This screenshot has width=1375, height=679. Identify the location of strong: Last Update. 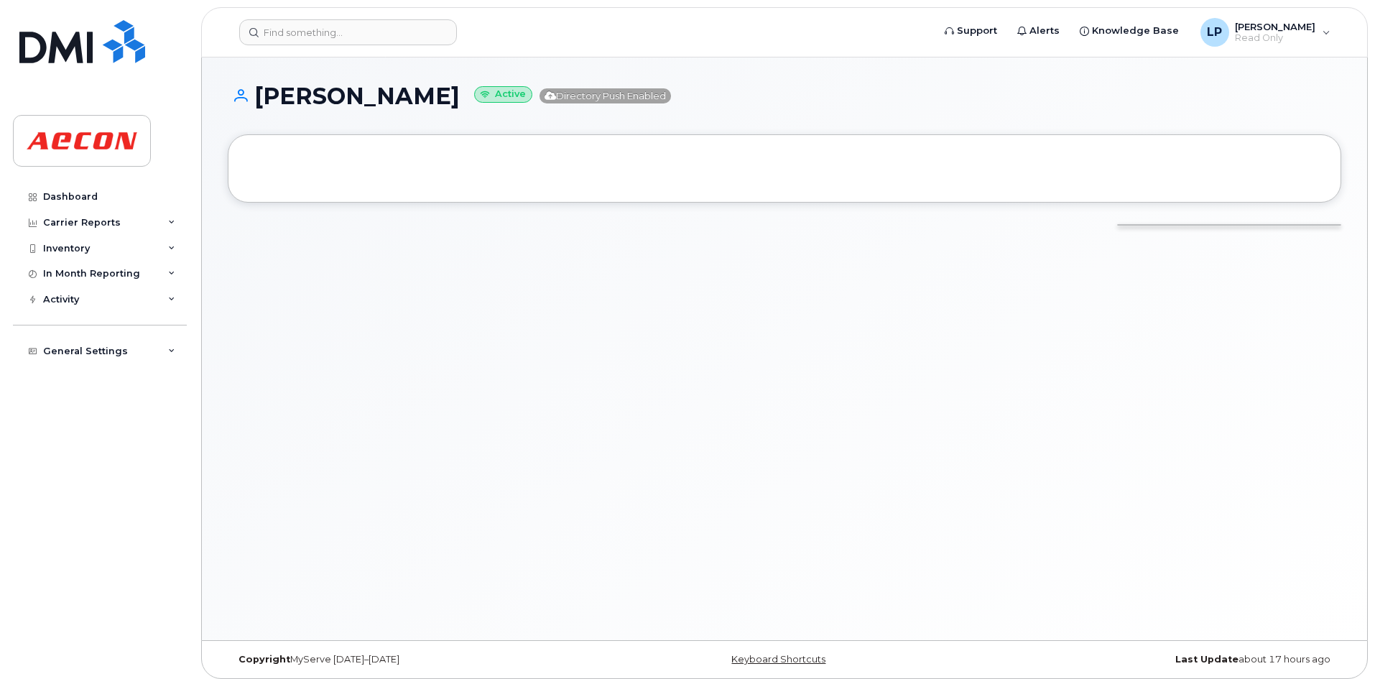
(1207, 659).